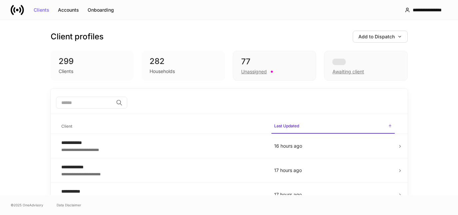 This screenshot has width=458, height=215. What do you see at coordinates (69, 205) in the screenshot?
I see `a: Data Disclaimer` at bounding box center [69, 205].